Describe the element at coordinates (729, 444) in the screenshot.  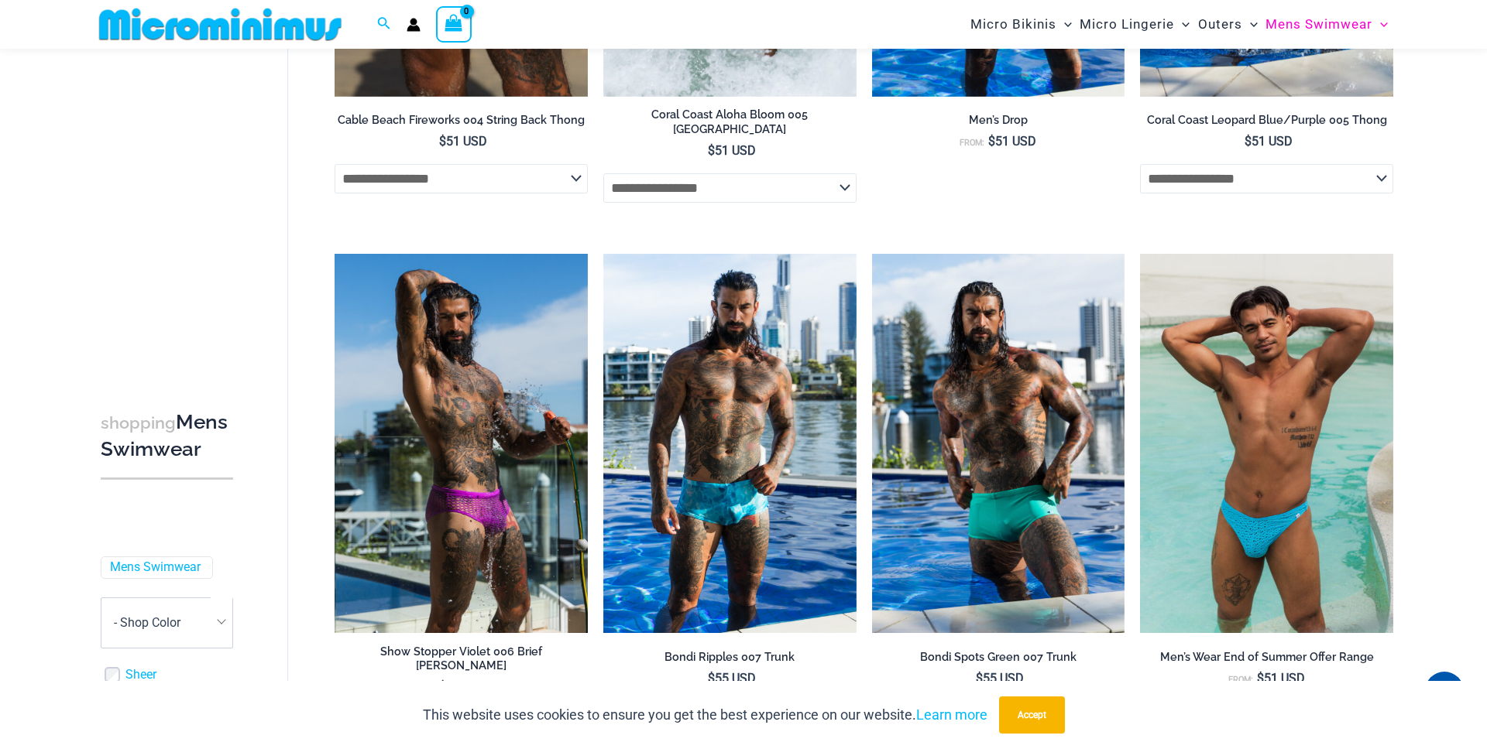
I see `a: Bondi Ripples 007 Trunk 01Bondi Ripples 007 Trunk 03Bondi Ripples 007 Trunk 03` at that location.